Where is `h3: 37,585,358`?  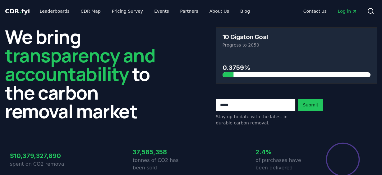 h3: 37,585,358 is located at coordinates (162, 152).